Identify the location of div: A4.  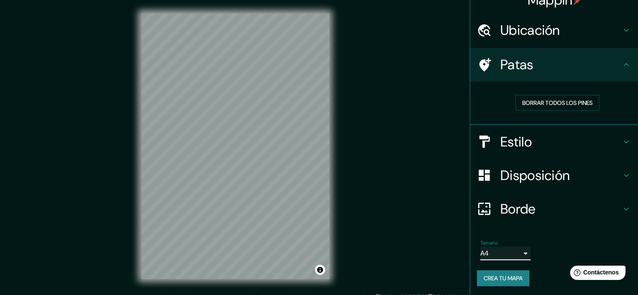
(505, 253).